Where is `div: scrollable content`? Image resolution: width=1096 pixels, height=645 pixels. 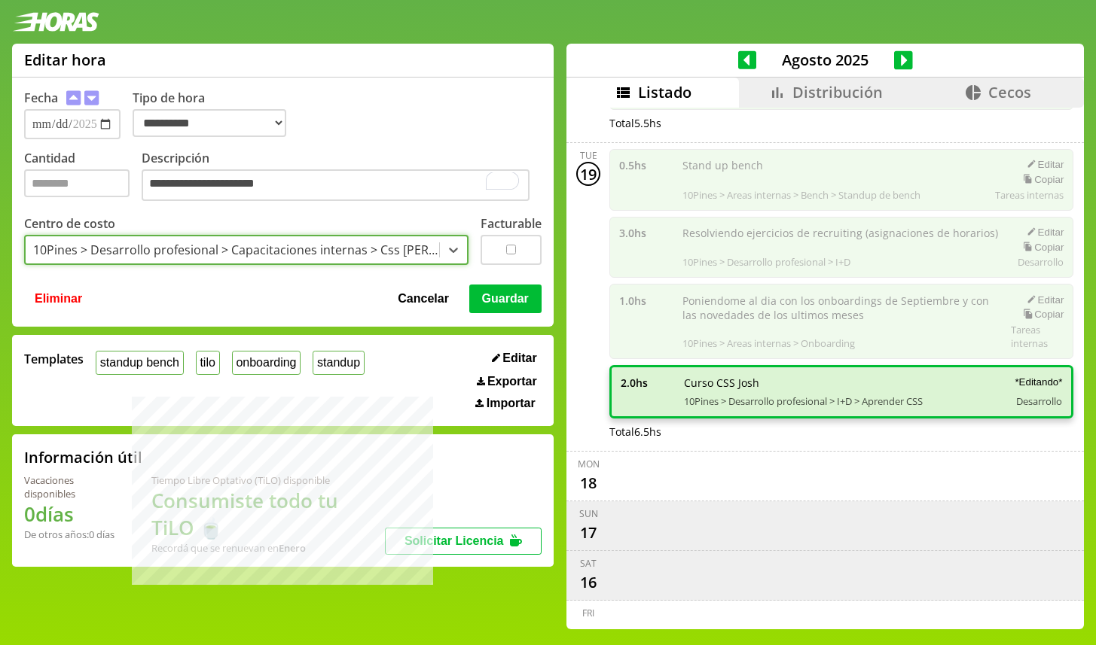
div: scrollable content is located at coordinates (825, 368).